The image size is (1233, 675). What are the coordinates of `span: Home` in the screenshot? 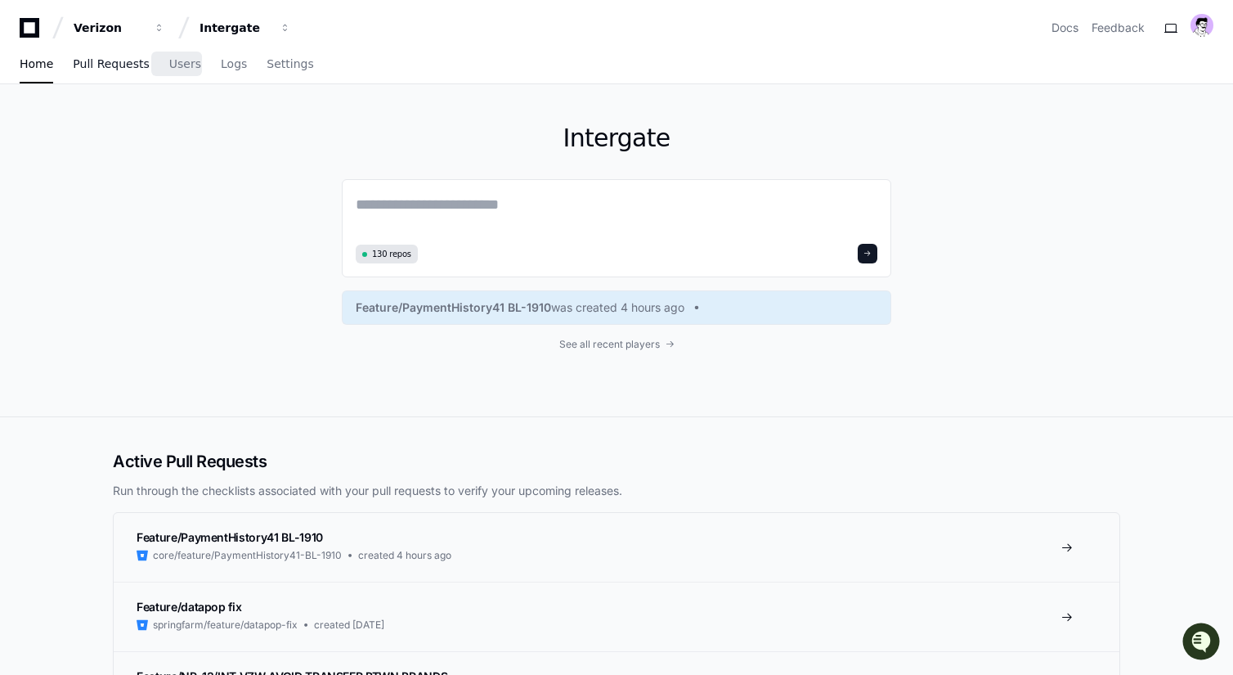 It's located at (36, 64).